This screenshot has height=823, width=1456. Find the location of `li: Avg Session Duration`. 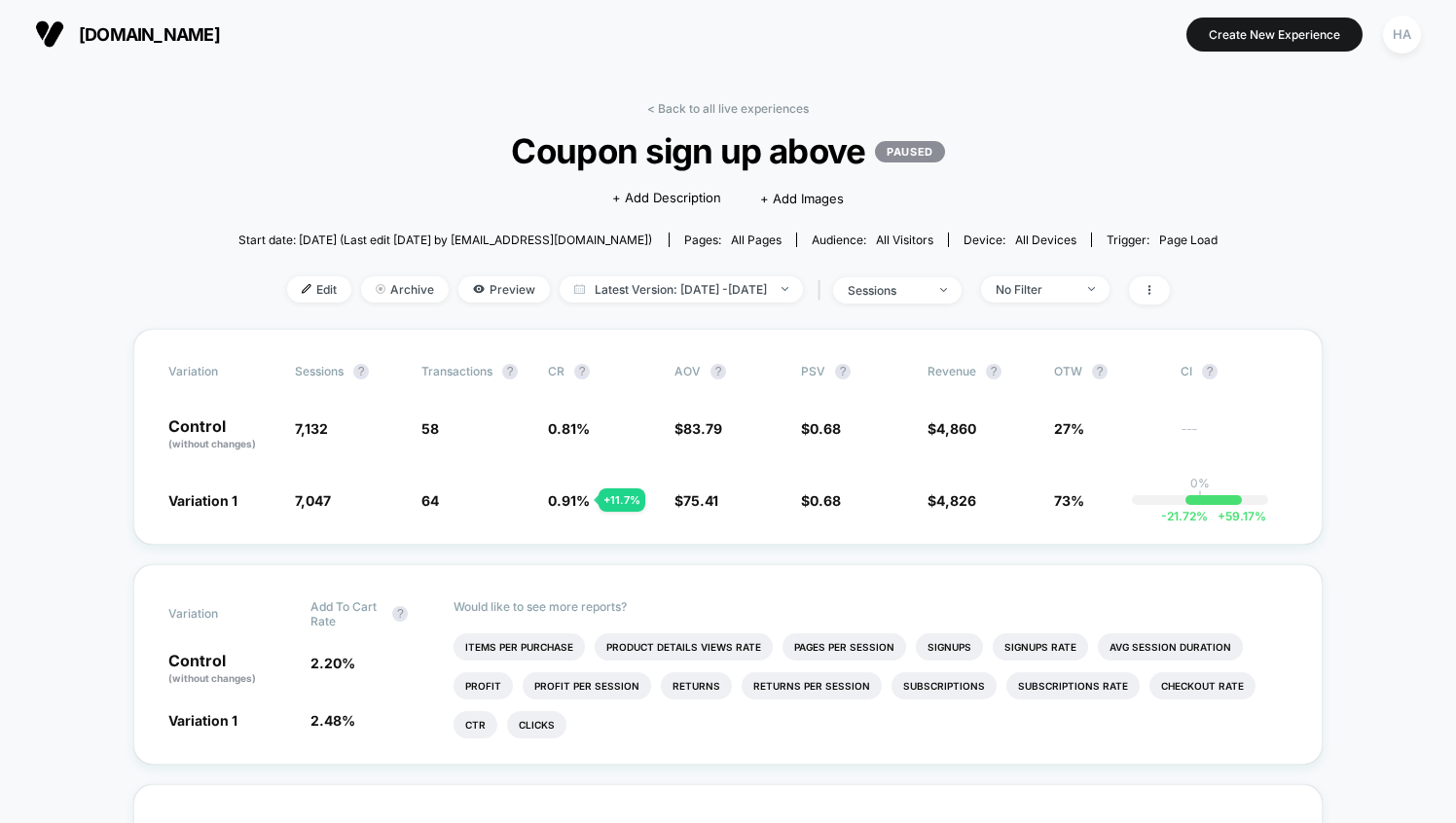

li: Avg Session Duration is located at coordinates (1170, 647).